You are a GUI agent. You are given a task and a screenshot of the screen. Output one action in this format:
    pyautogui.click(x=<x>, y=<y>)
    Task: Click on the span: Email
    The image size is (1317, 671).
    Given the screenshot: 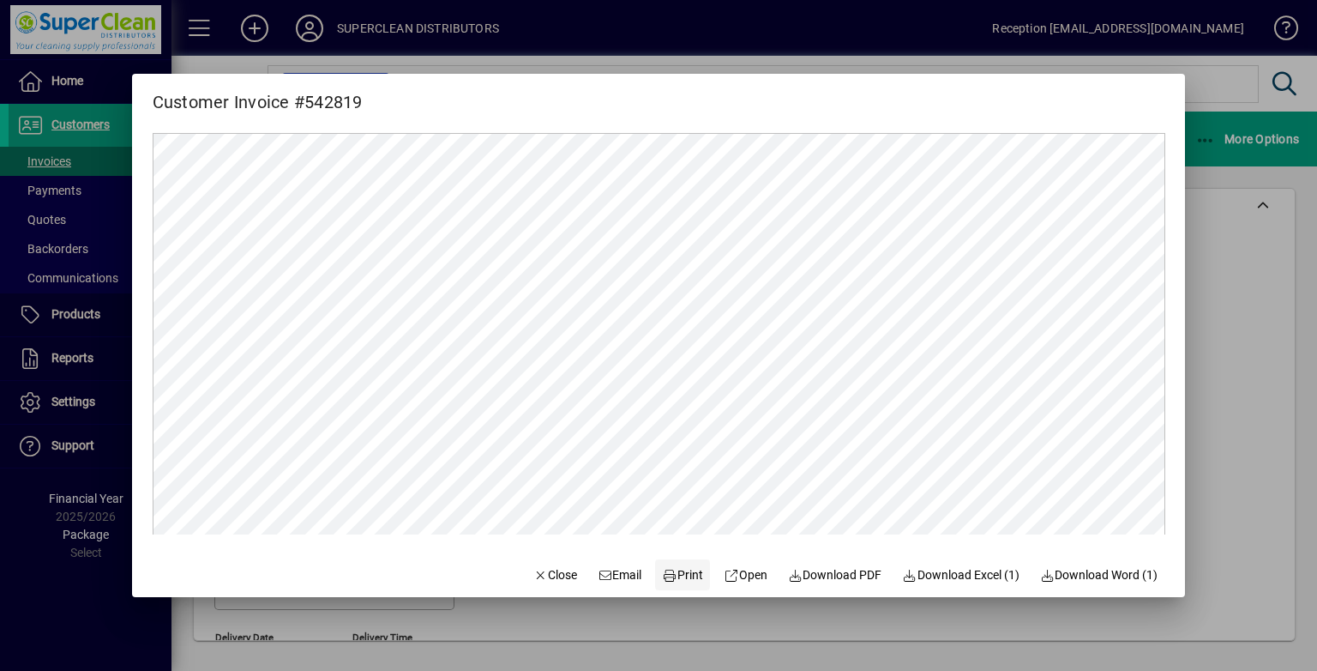 What is the action you would take?
    pyautogui.click(x=620, y=575)
    